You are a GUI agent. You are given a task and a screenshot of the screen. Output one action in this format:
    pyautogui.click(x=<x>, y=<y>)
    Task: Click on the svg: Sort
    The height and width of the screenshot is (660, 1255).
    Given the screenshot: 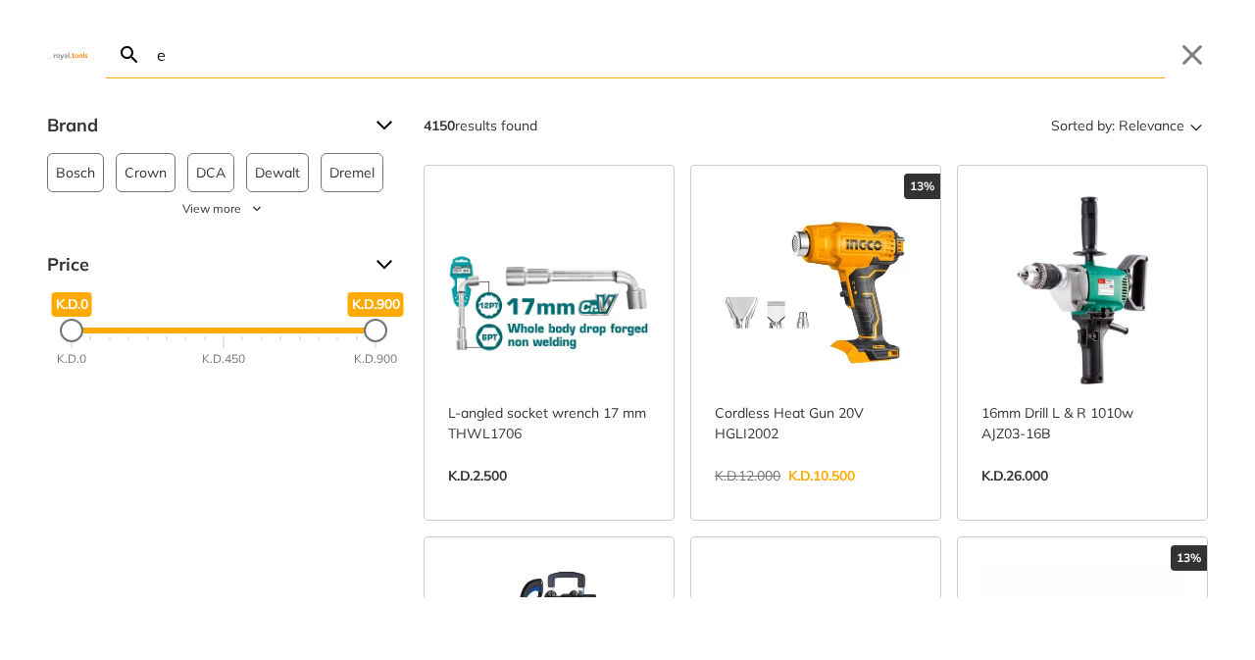 What is the action you would take?
    pyautogui.click(x=1196, y=125)
    